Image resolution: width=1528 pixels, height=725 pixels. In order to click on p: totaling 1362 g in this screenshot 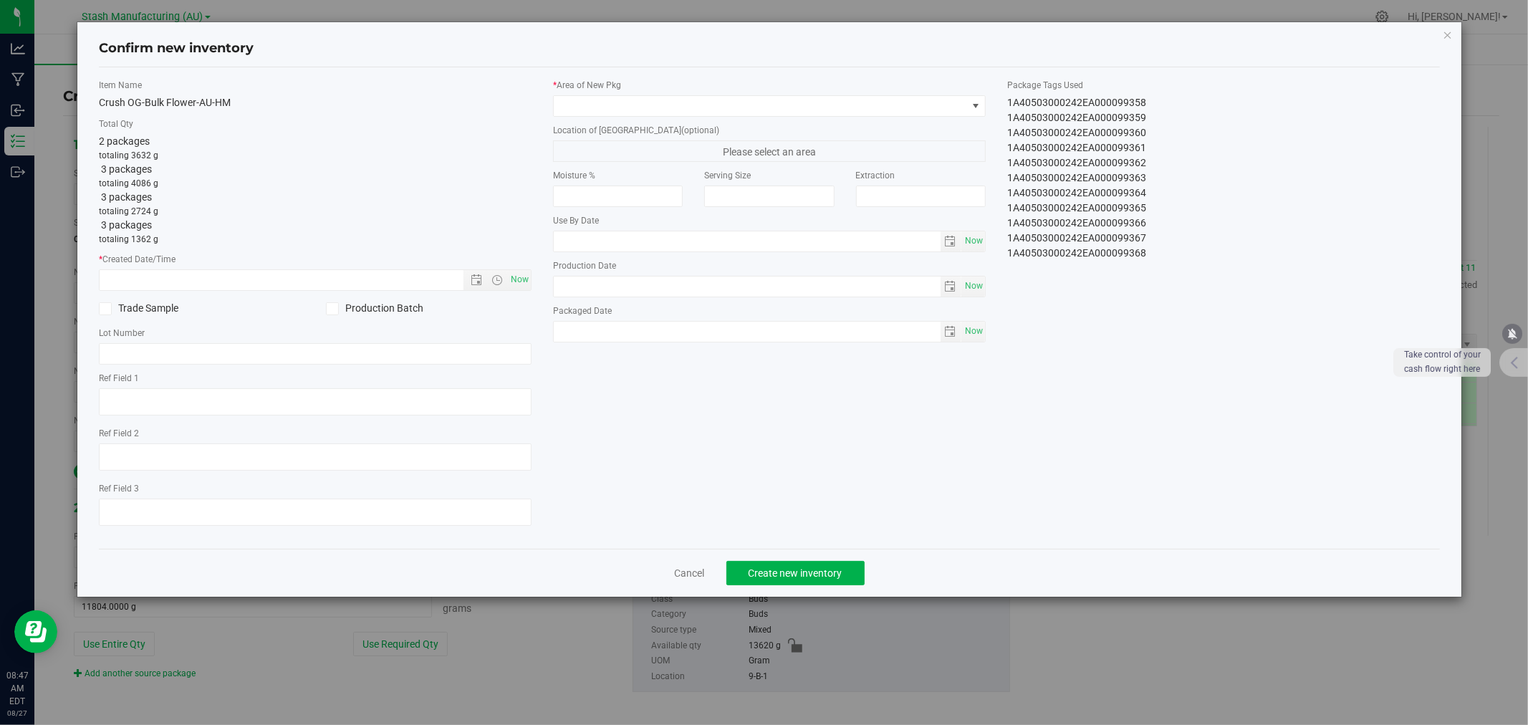, I will do `click(315, 239)`.